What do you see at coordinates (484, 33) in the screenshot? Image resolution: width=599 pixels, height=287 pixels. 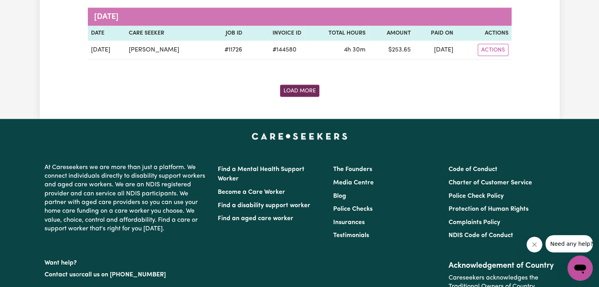 I see `th: Actions` at bounding box center [484, 33].